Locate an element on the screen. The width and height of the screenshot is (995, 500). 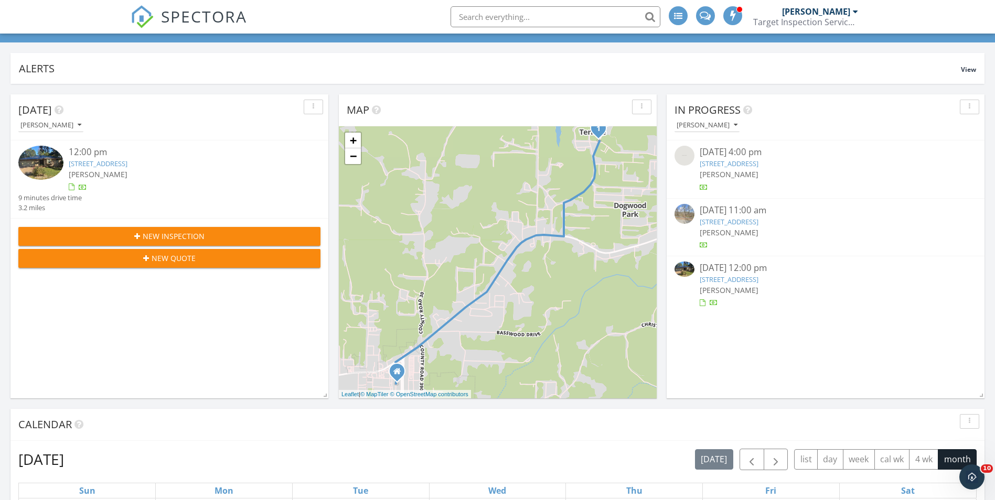
input: Search everything... is located at coordinates (556, 17).